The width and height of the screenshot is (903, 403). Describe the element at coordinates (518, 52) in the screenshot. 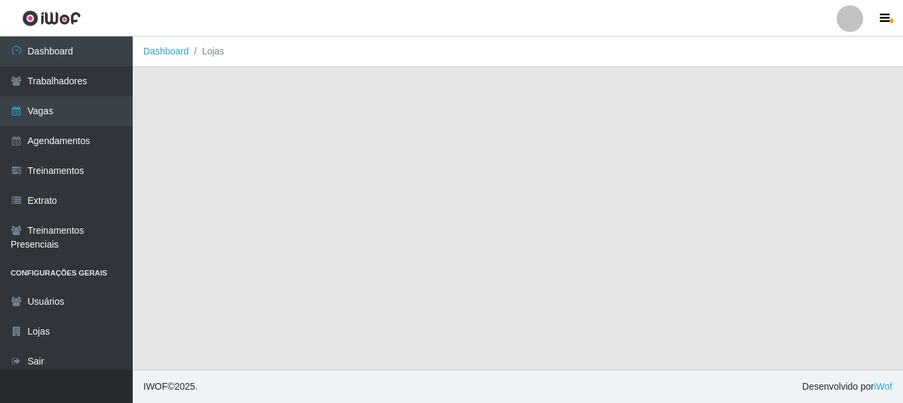

I see `nav: breadcrumb` at that location.